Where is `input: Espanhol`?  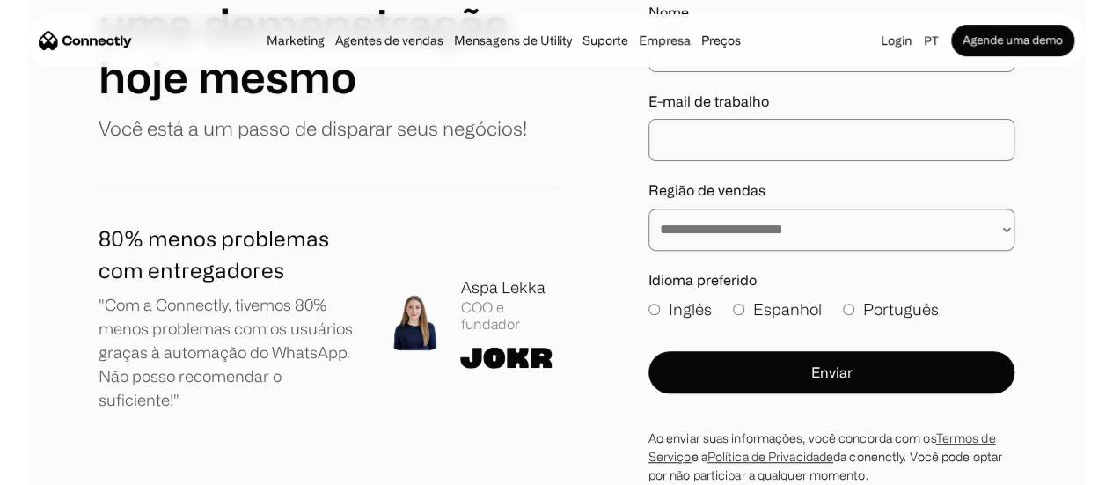 input: Espanhol is located at coordinates (738, 309).